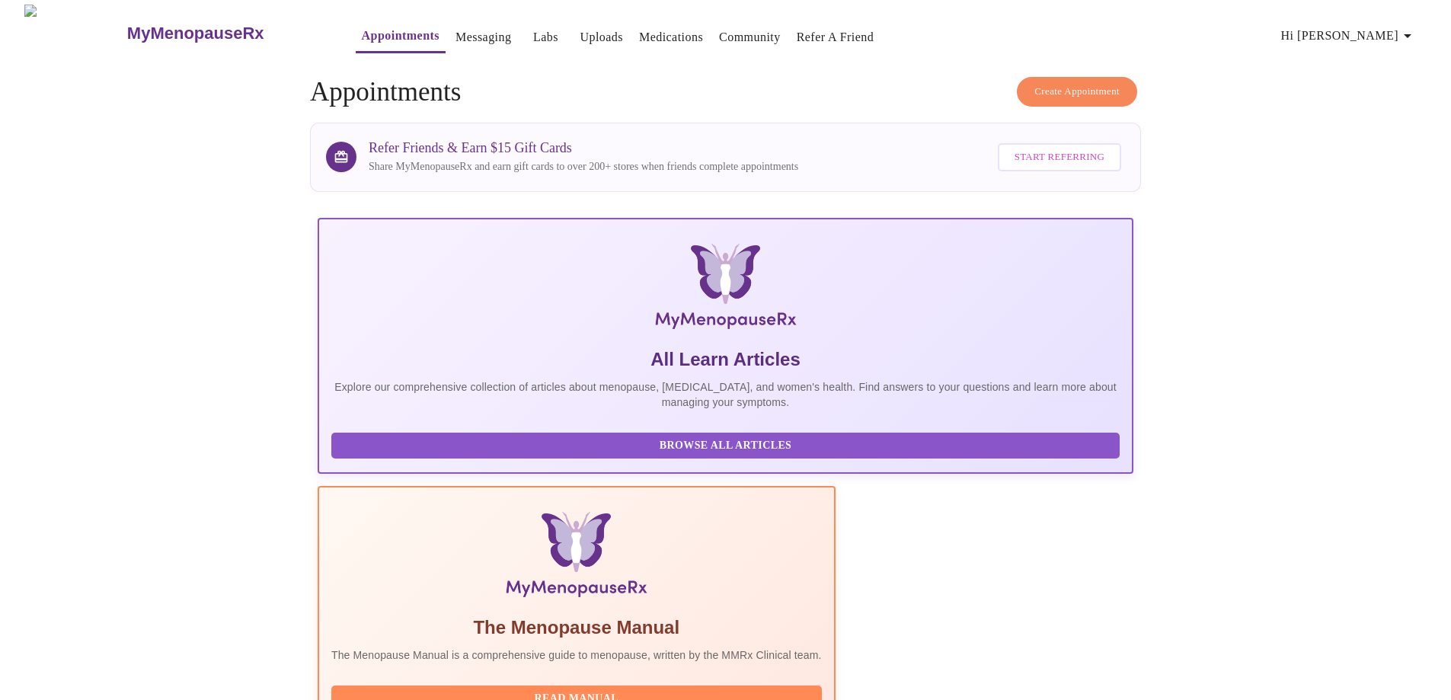  I want to click on button: Messaging, so click(483, 37).